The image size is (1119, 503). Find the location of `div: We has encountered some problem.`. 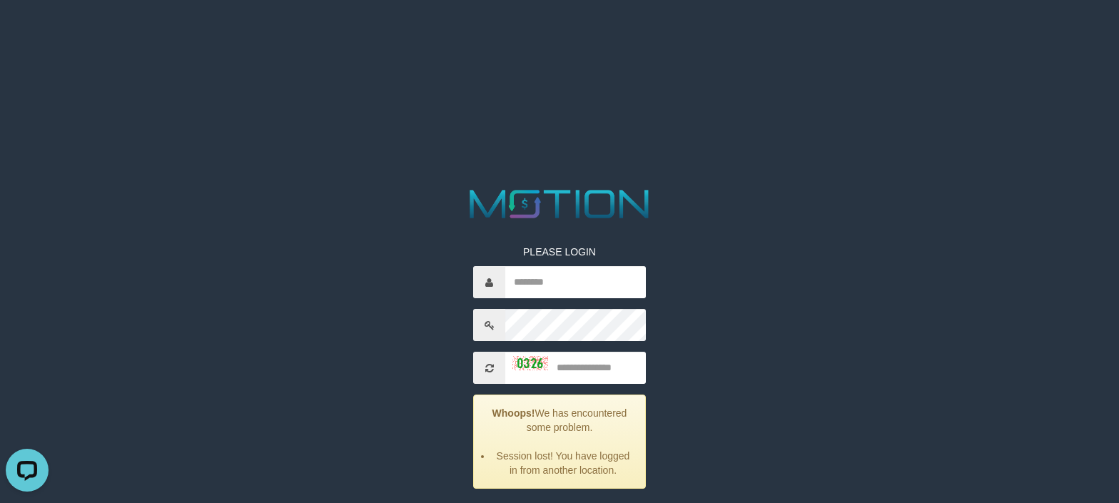

div: We has encountered some problem. is located at coordinates (559, 442).